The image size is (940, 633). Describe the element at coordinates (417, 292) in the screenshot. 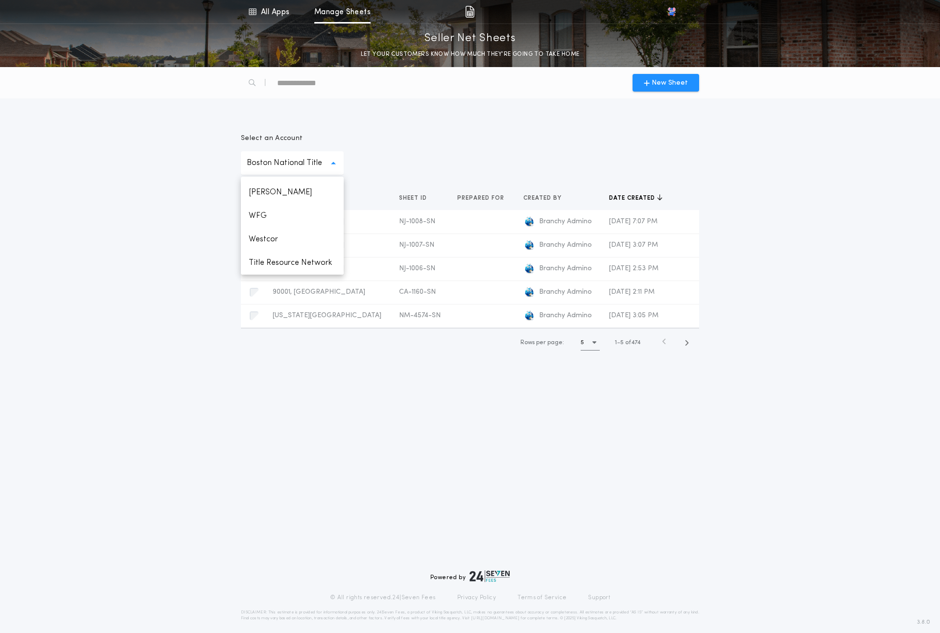

I see `span: CA-1160-SN` at that location.